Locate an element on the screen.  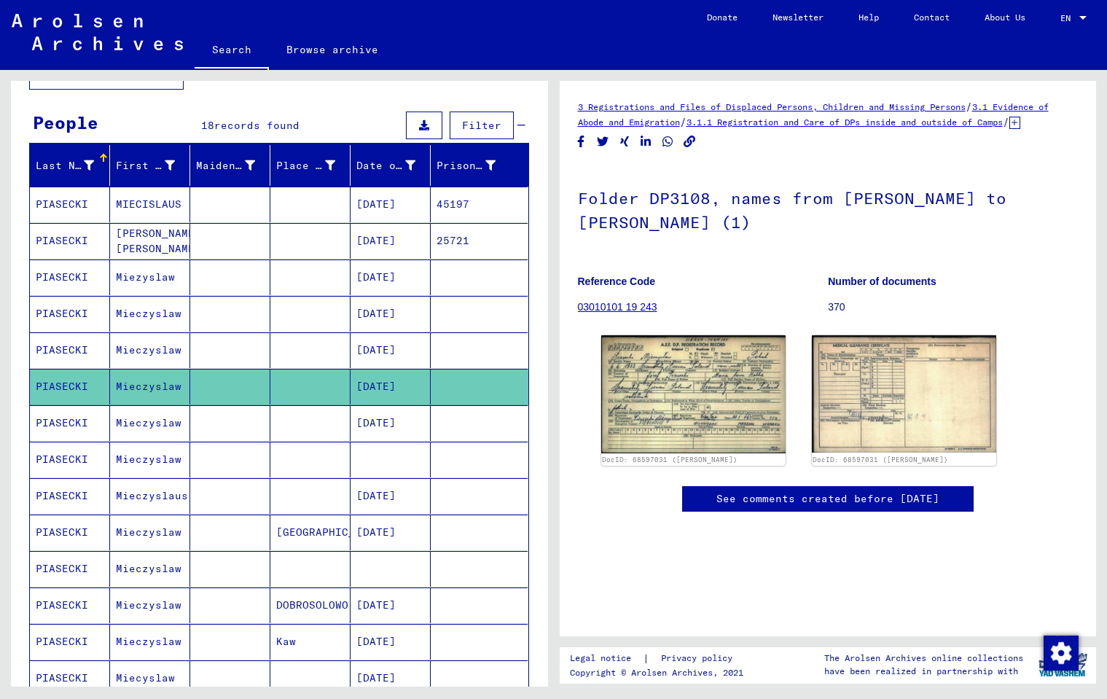
img: 001.jpg is located at coordinates (693, 394).